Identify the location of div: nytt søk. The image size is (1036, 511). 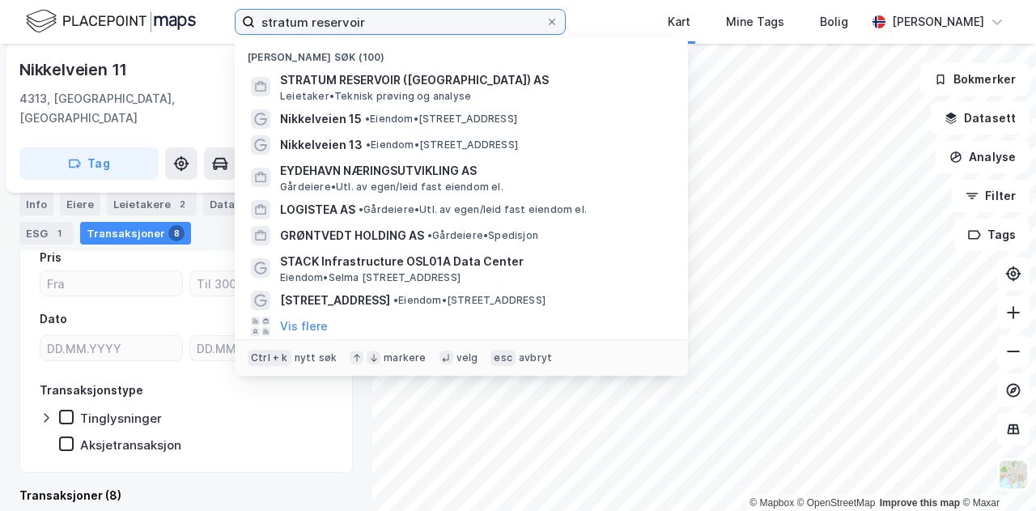
(316, 358).